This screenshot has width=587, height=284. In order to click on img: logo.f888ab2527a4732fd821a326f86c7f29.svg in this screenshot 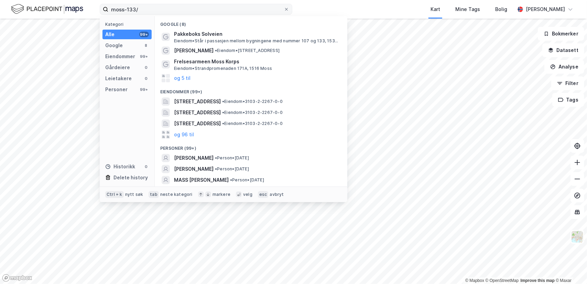, I will do `click(47, 9)`.